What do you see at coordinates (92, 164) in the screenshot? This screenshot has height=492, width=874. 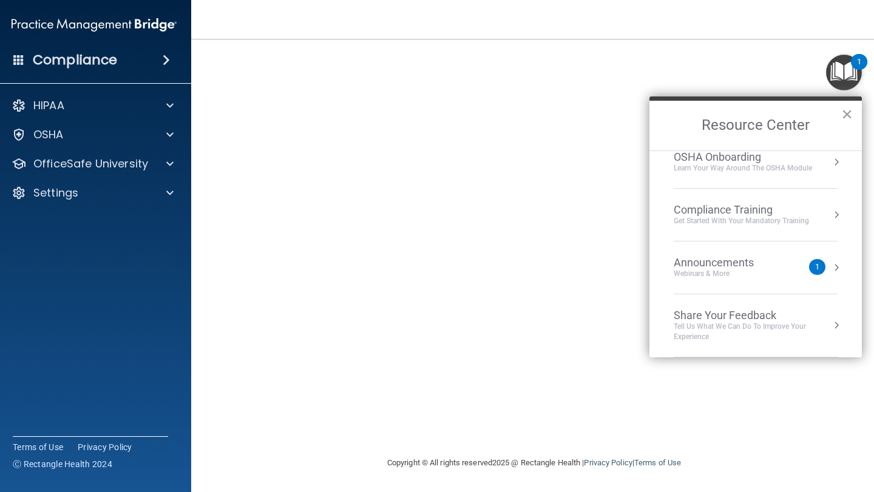 I see `a: OfficeSafe University` at bounding box center [92, 164].